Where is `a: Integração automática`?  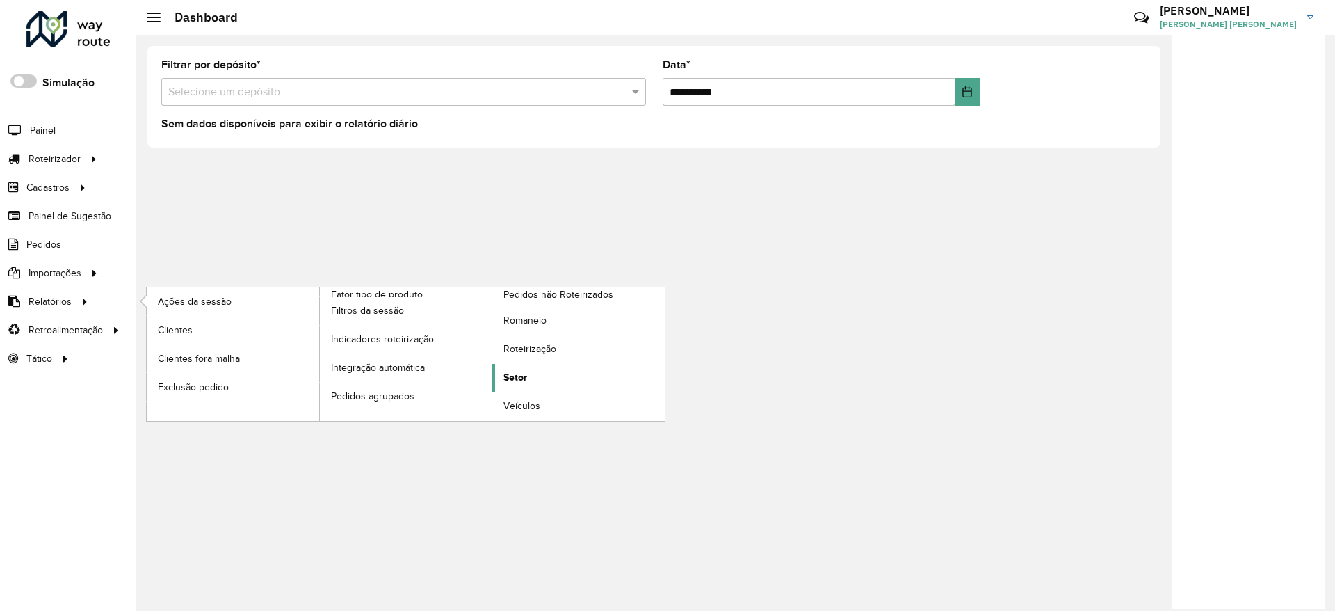 a: Integração automática is located at coordinates (406, 368).